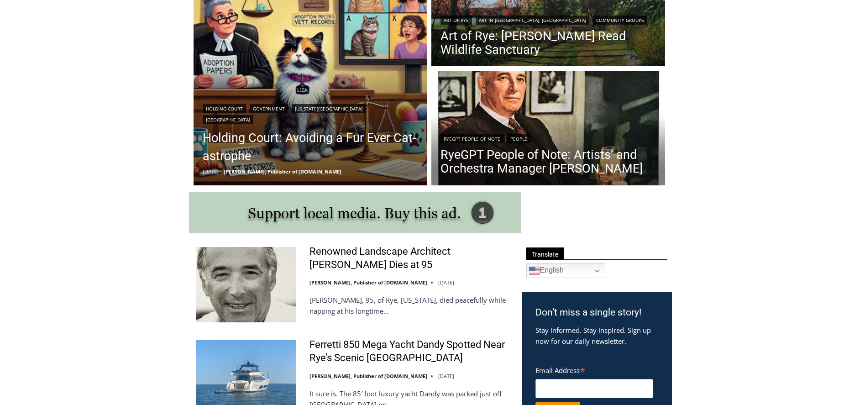  I want to click on div: "I learned about the history of a place I’d honestly never considered even as a resident of [GEOG..., so click(331, 44).